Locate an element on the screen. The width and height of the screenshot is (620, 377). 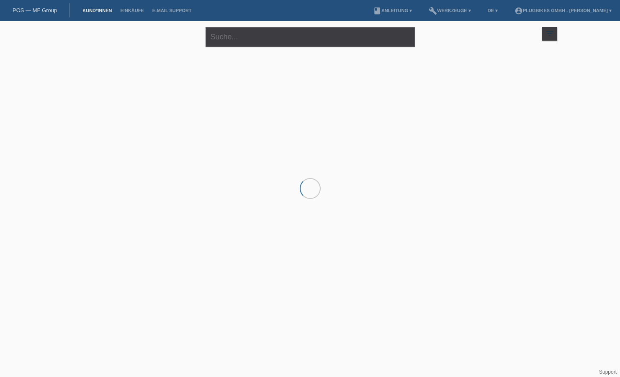
a: Kund*innen is located at coordinates (97, 10).